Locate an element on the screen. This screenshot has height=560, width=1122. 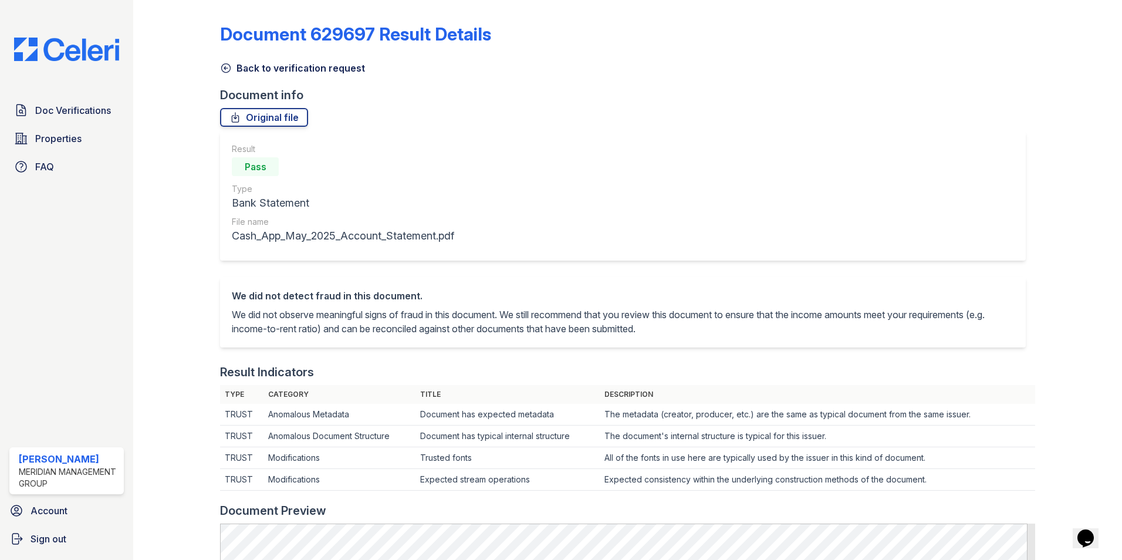
a: Properties is located at coordinates (66, 138).